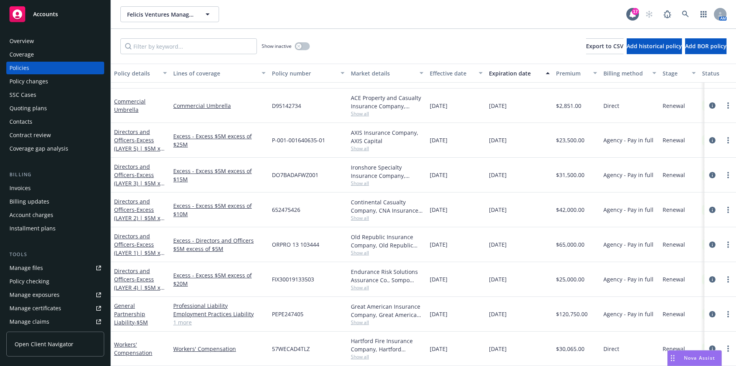 The height and width of the screenshot is (366, 736). What do you see at coordinates (55, 41) in the screenshot?
I see `a: Overview` at bounding box center [55, 41].